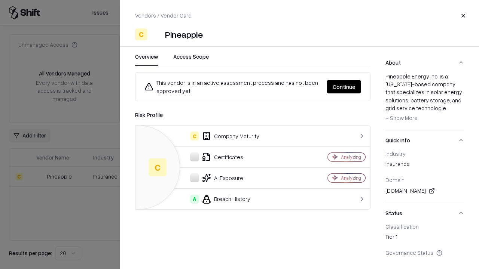 This screenshot has height=269, width=479. Describe the element at coordinates (424, 165) in the screenshot. I see `div: insurance` at that location.